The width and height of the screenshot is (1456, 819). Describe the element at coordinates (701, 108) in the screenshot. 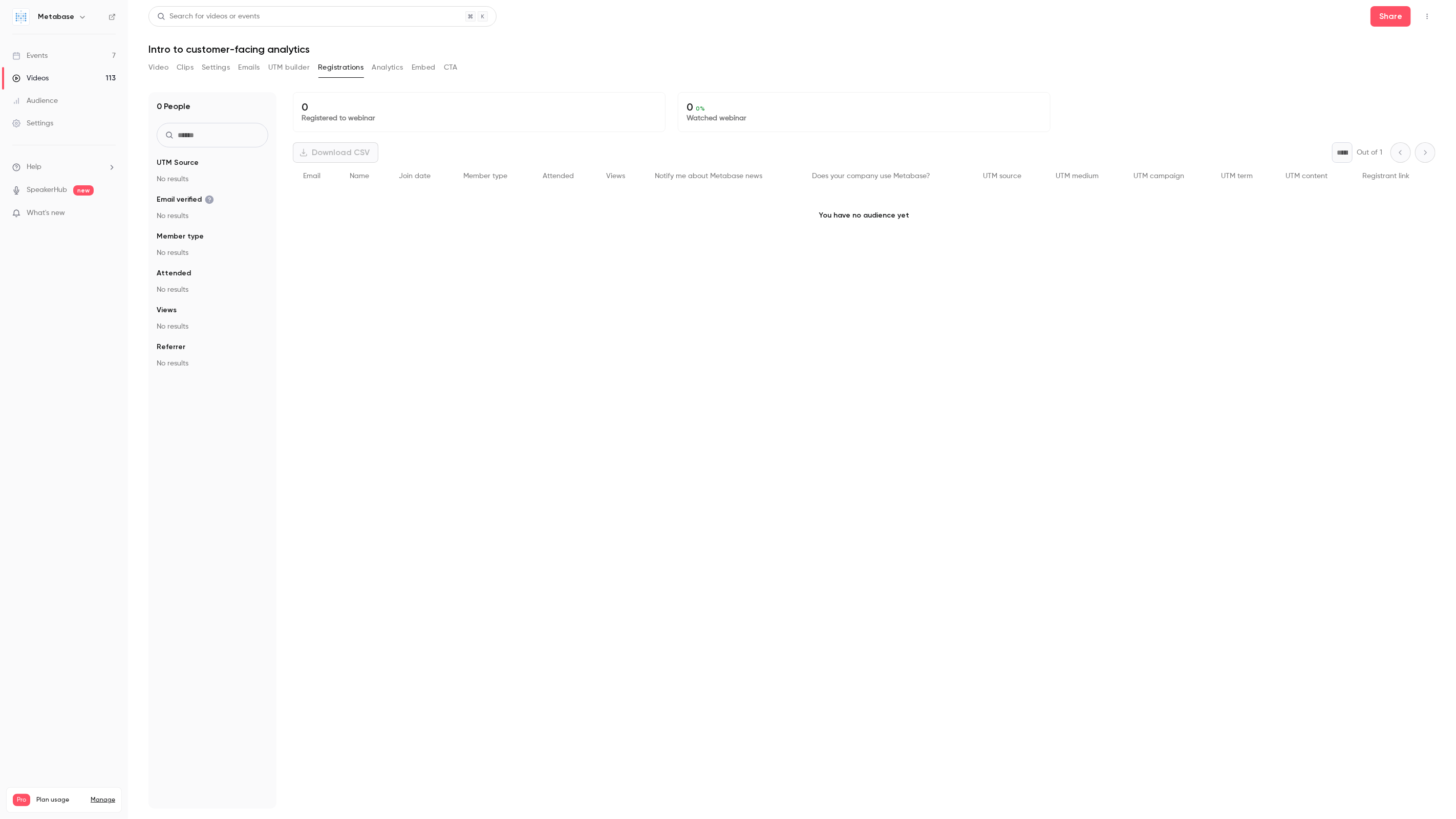

I see `span: 0 %` at that location.